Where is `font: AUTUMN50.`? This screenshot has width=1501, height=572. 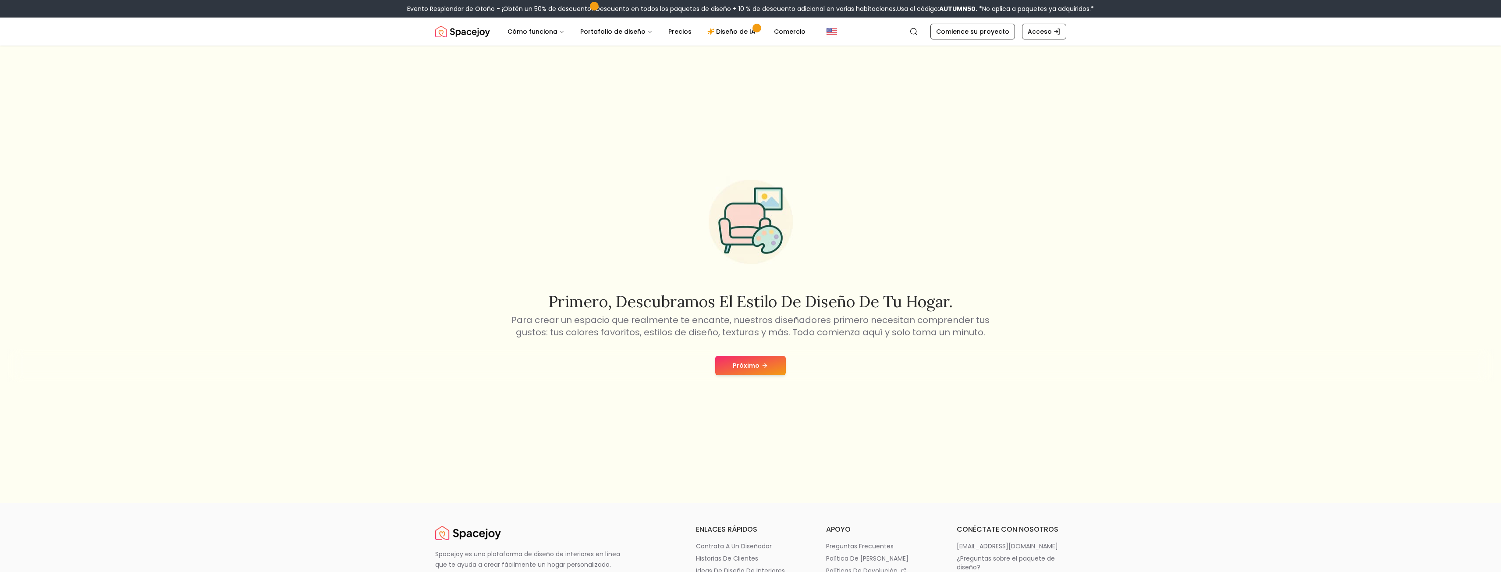
font: AUTUMN50. is located at coordinates (958, 9).